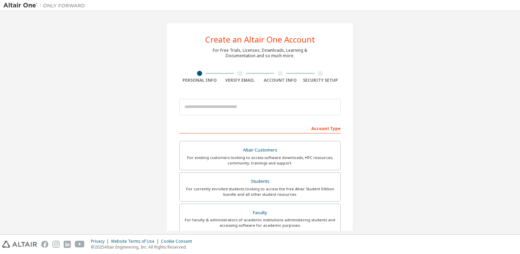  What do you see at coordinates (260, 181) in the screenshot?
I see `div: Students` at bounding box center [260, 181].